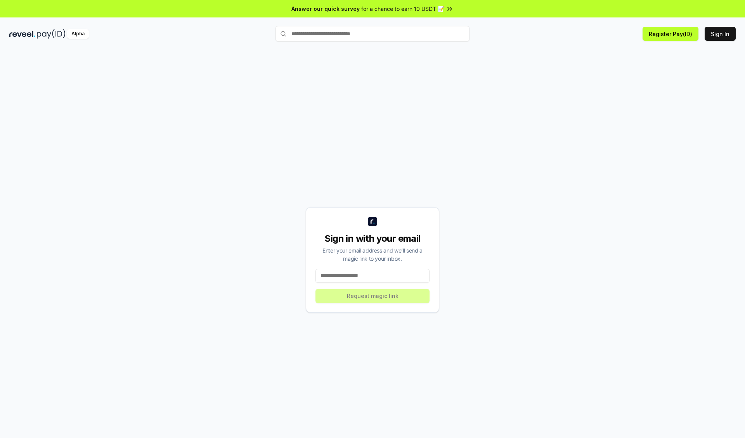 The width and height of the screenshot is (745, 438). Describe the element at coordinates (372, 254) in the screenshot. I see `div: Enter your email address and we’ll send a magic link to your inbox.` at that location.